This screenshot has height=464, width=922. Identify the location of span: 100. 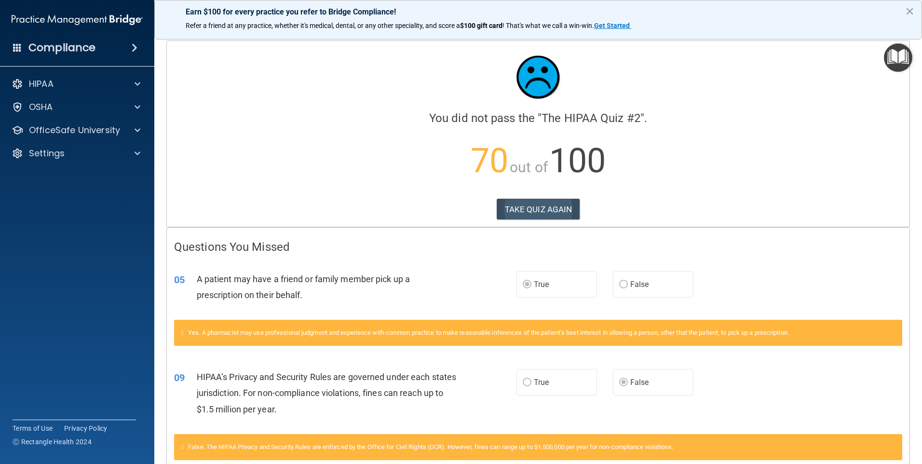
(578, 161).